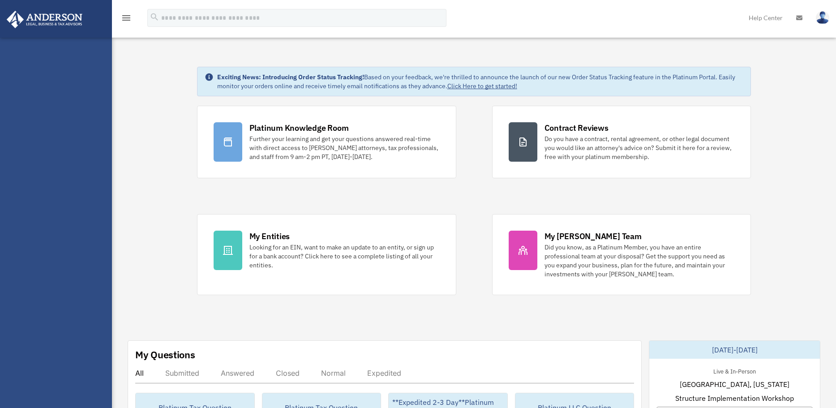 Image resolution: width=836 pixels, height=408 pixels. Describe the element at coordinates (621, 142) in the screenshot. I see `a: Contract Reviews Do you have a contract, rental agreement, or other legal document you would like...` at that location.